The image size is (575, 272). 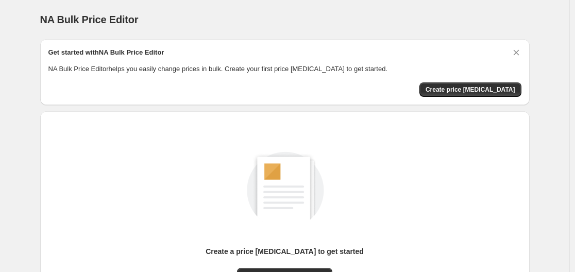 I want to click on h2: Get started with NA Bulk Price Editor, so click(x=106, y=53).